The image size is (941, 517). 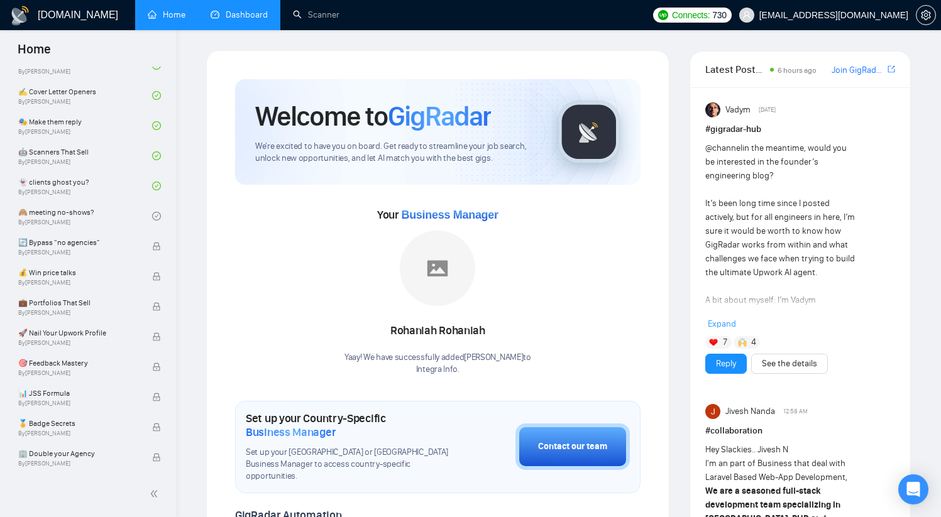 I want to click on a: dashboardDashboard, so click(x=239, y=14).